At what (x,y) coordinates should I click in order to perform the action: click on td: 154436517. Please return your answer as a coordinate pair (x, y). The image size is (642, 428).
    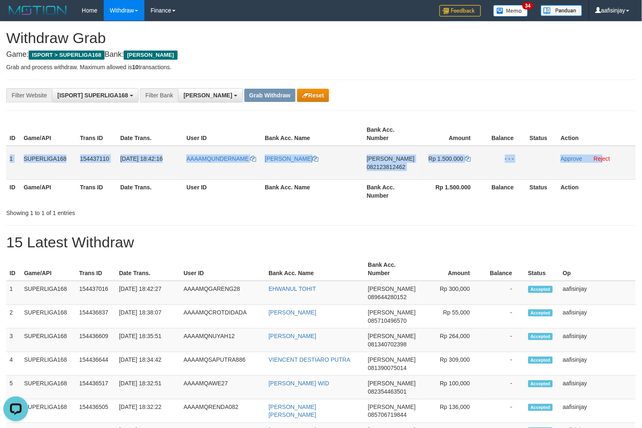
    Looking at the image, I should click on (96, 388).